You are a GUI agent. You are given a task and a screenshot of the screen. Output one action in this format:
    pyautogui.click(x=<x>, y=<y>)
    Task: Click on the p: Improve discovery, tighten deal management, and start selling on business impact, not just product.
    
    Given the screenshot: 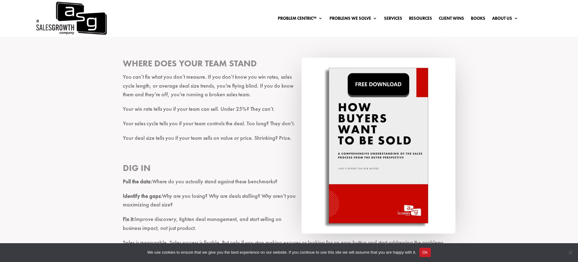 What is the action you would take?
    pyautogui.click(x=289, y=226)
    